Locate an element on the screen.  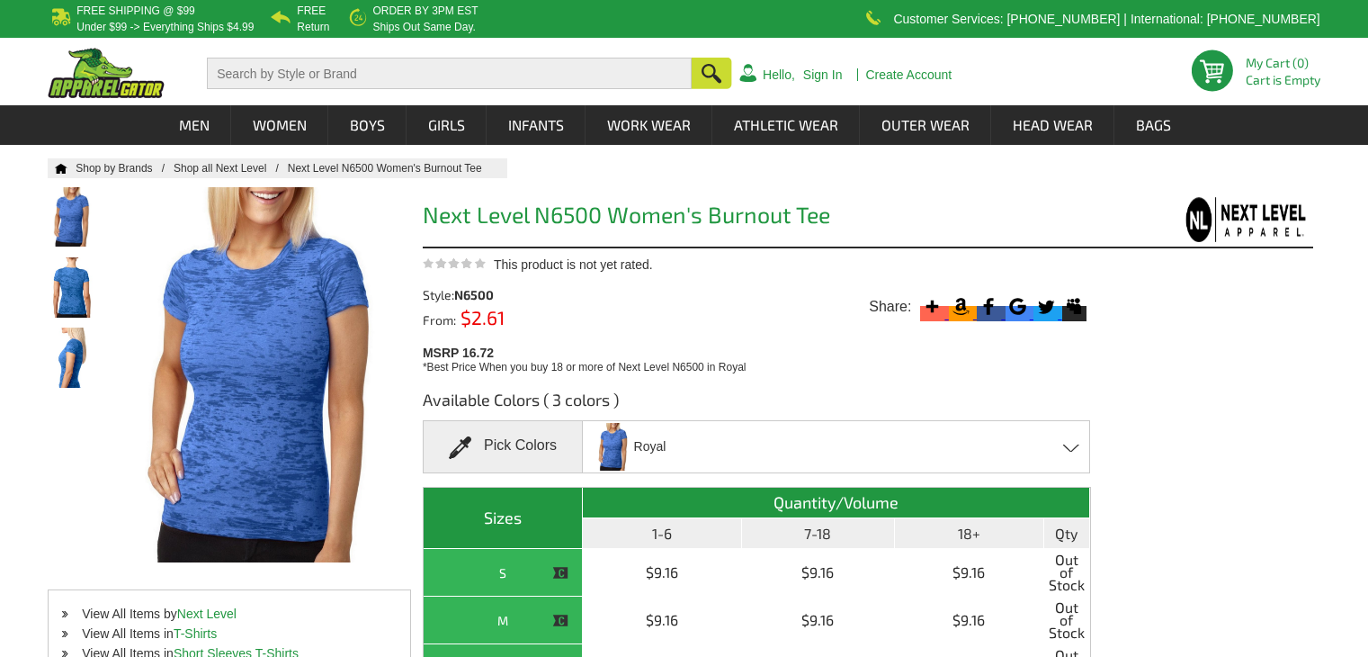
div: Style: is located at coordinates (506, 295).